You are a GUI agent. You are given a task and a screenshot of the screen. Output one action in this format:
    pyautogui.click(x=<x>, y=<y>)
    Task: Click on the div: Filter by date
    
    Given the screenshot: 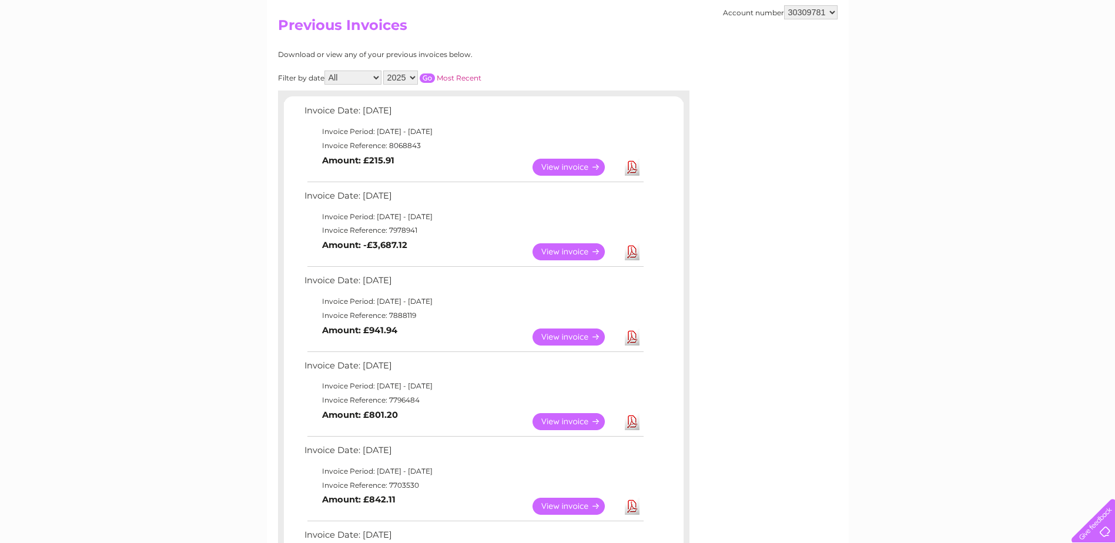 What is the action you would take?
    pyautogui.click(x=432, y=78)
    